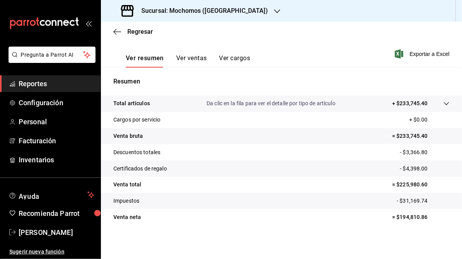 This screenshot has height=259, width=462. Describe the element at coordinates (127, 184) in the screenshot. I see `p: Venta total` at that location.